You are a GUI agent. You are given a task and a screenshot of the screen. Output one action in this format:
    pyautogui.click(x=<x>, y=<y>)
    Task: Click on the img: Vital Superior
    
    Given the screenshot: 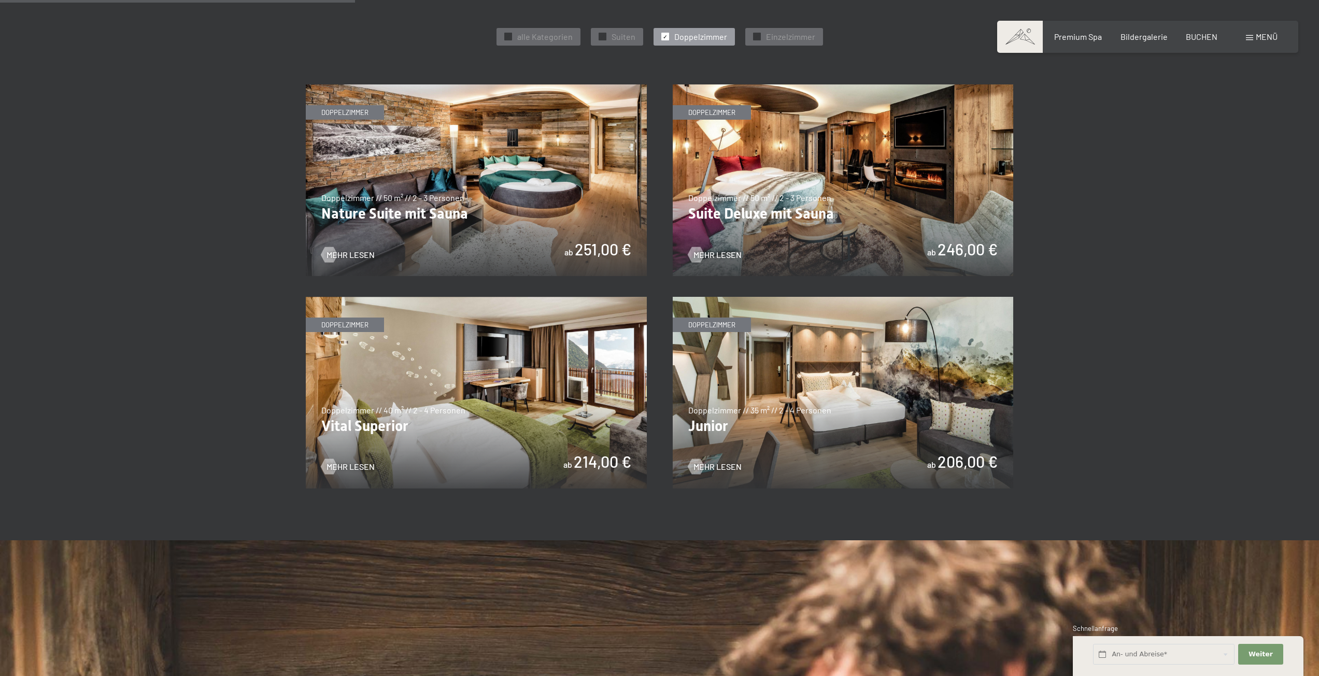 What is the action you would take?
    pyautogui.click(x=476, y=393)
    